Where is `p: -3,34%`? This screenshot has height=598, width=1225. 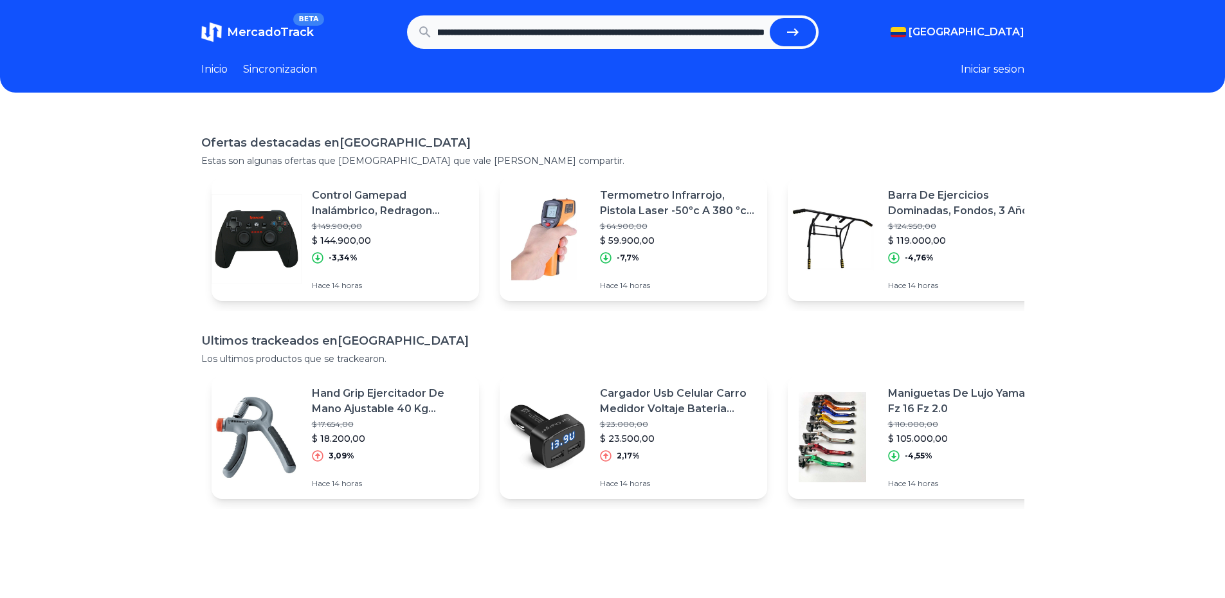
p: -3,34% is located at coordinates (343, 258).